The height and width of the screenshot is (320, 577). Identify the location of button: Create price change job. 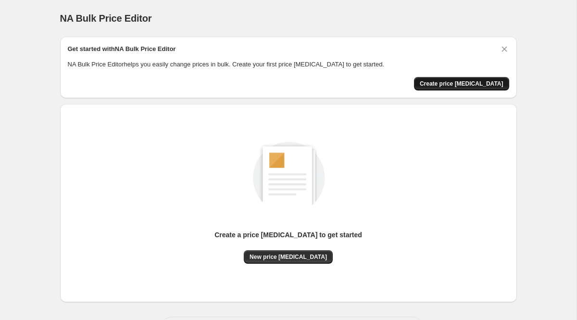
(461, 84).